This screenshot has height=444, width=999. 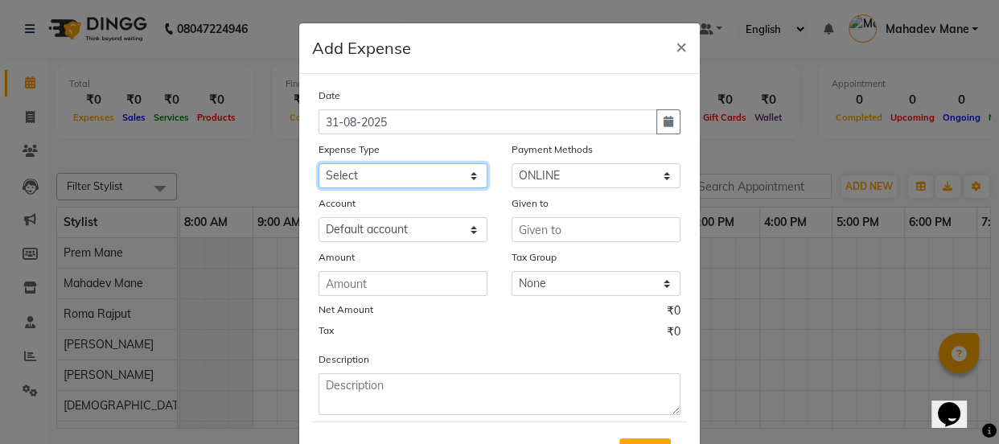 I want to click on label: Account, so click(x=337, y=204).